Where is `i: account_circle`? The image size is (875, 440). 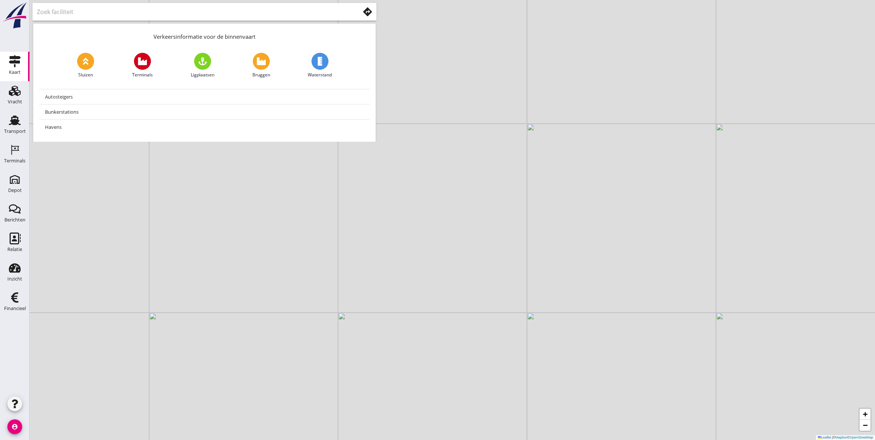
i: account_circle is located at coordinates (15, 427).